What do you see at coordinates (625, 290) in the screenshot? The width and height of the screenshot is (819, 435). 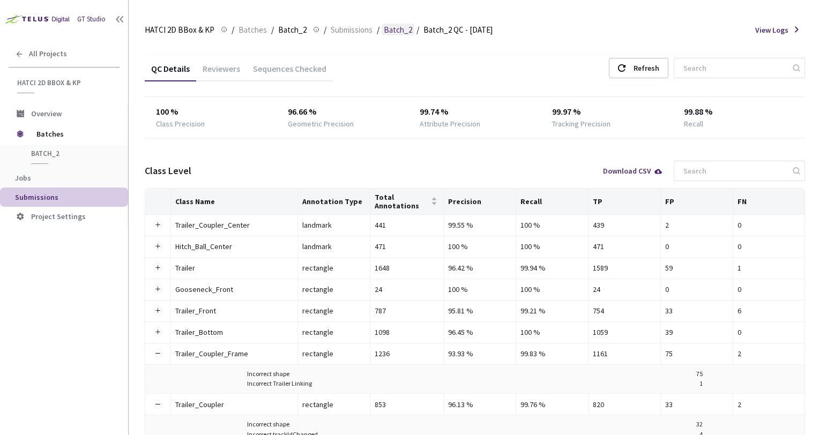 I see `div: 24` at bounding box center [625, 290].